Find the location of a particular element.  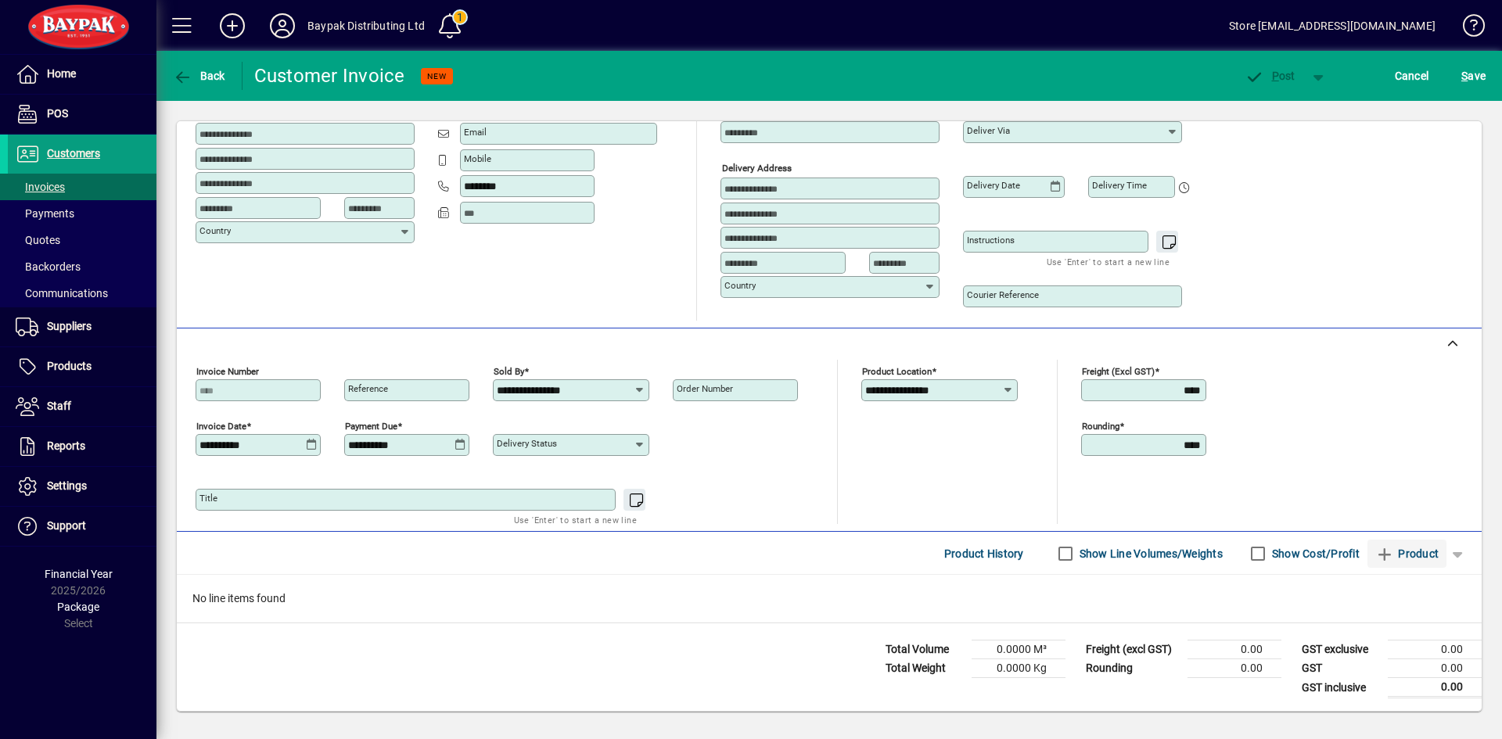

a: Communications is located at coordinates (82, 293).